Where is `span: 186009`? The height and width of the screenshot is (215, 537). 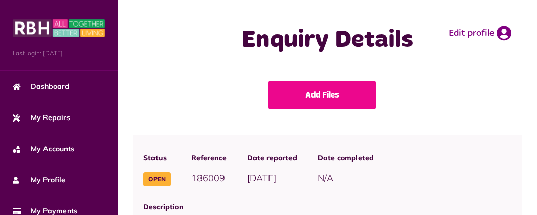 span: 186009 is located at coordinates (208, 178).